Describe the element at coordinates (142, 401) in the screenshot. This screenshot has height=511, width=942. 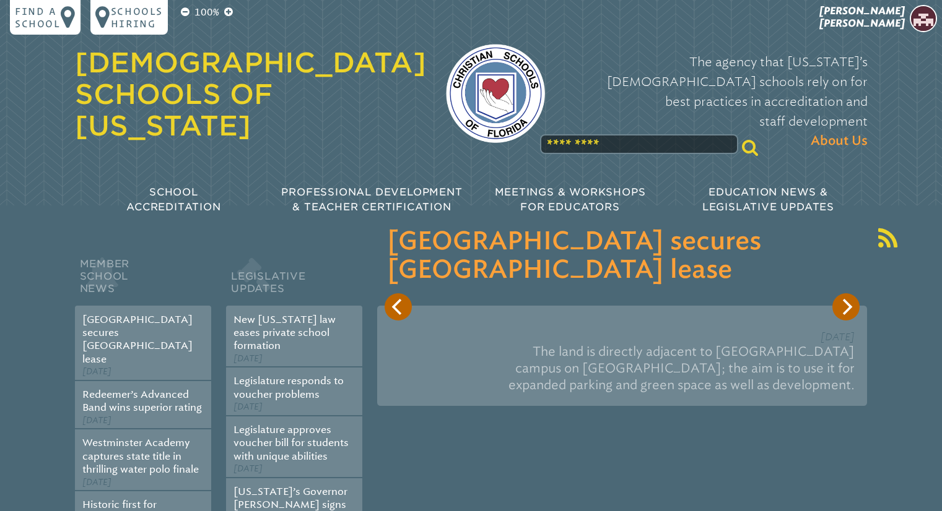
I see `a: Redeemer’s Advanced Band wins superior rating` at that location.